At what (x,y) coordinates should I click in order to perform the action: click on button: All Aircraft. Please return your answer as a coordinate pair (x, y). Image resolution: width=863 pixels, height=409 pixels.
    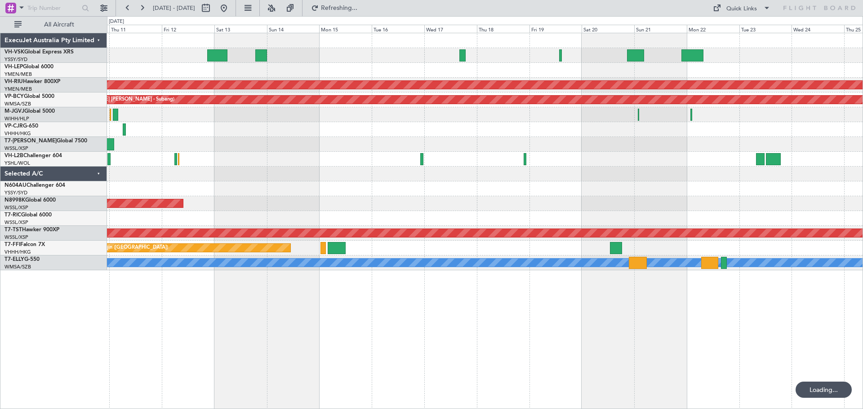
    Looking at the image, I should click on (53, 25).